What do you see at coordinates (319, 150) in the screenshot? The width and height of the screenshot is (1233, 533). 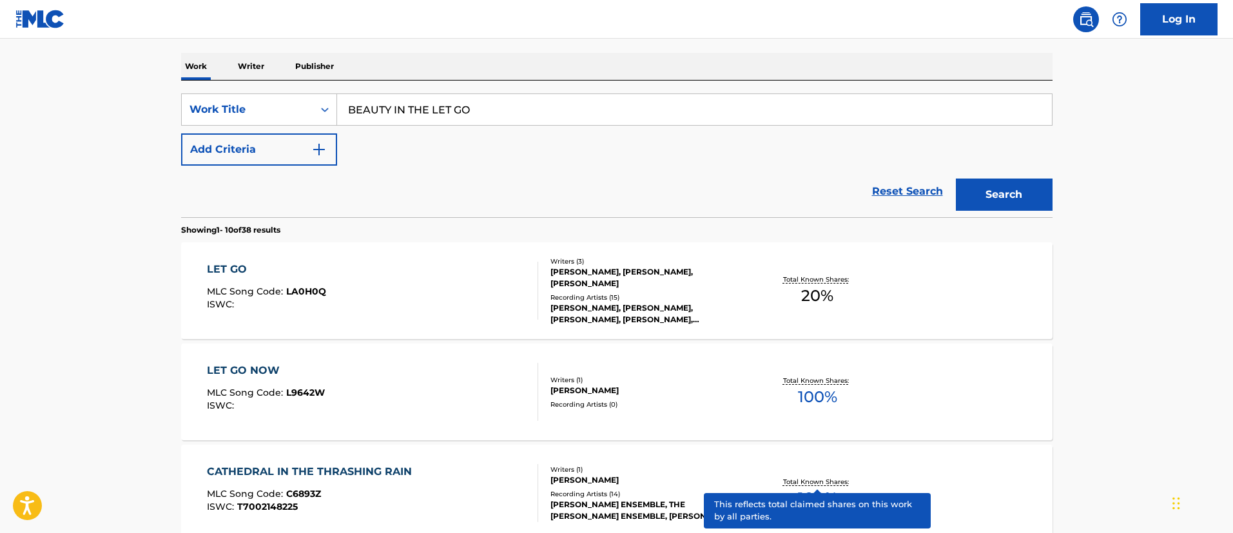 I see `img: 9d2ae6d4665cec9f34b9.svg` at bounding box center [319, 150].